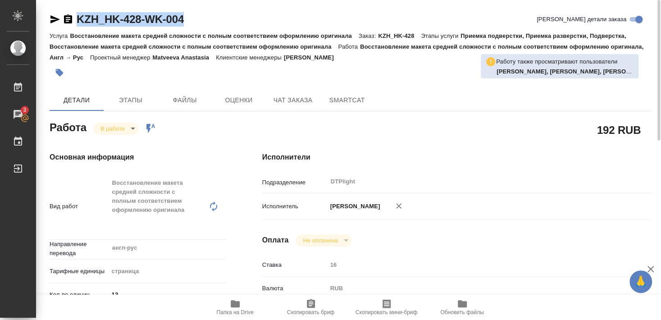  I want to click on span: Папка на Drive, so click(235, 312).